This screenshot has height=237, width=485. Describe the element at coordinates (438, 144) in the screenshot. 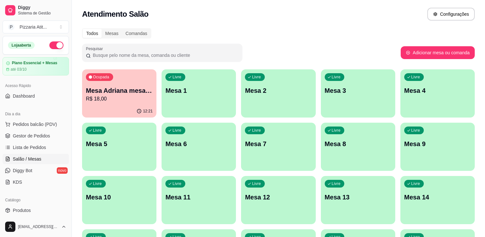

I see `p: Mesa 9` at that location.